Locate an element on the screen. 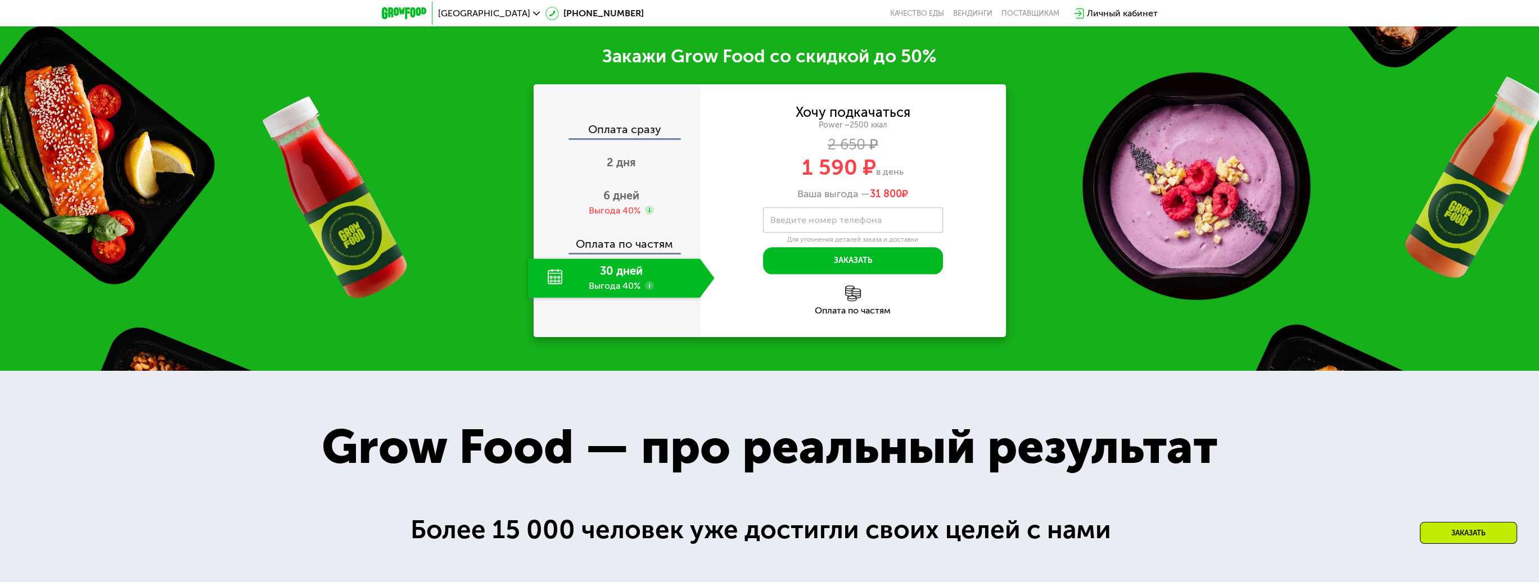 The height and width of the screenshot is (582, 1539). div: Grow Food — про реальный результат is located at coordinates (769, 447).